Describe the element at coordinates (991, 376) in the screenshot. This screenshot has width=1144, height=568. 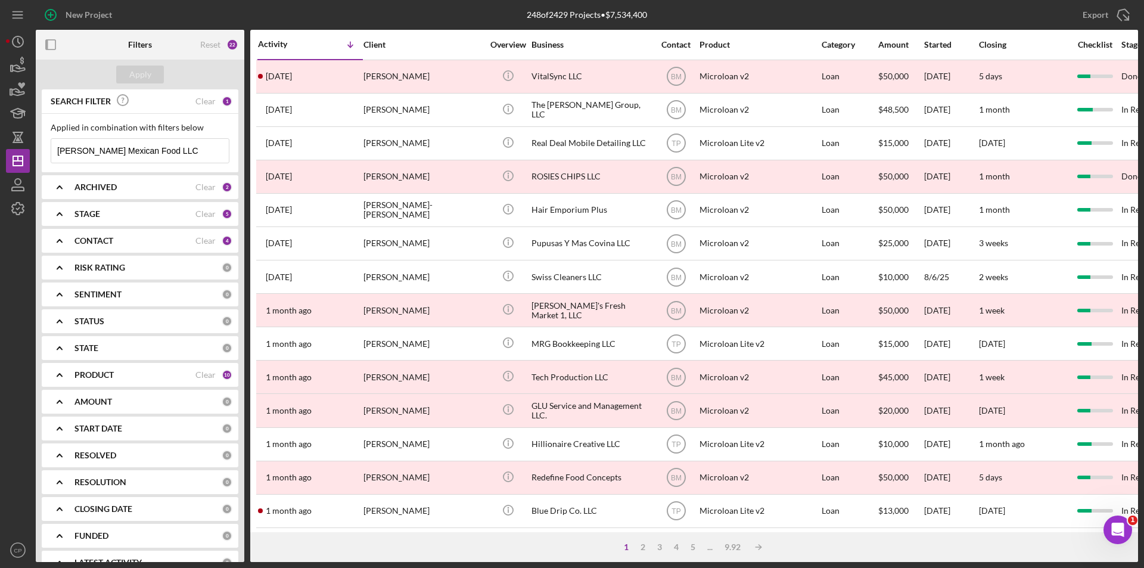
I see `time: 1 week` at that location.